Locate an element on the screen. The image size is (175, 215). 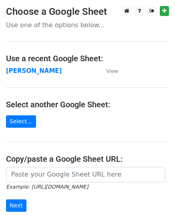
h4: Select another Google Sheet: is located at coordinates (87, 104).